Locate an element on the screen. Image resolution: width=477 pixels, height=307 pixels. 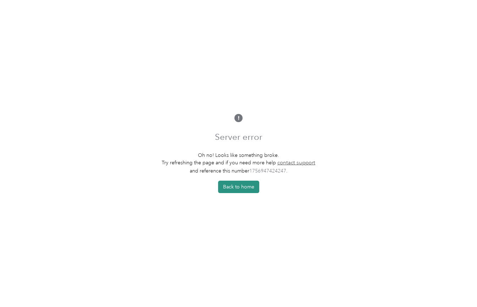
p: Try refreshing the page and if you need more help is located at coordinates (238, 163).